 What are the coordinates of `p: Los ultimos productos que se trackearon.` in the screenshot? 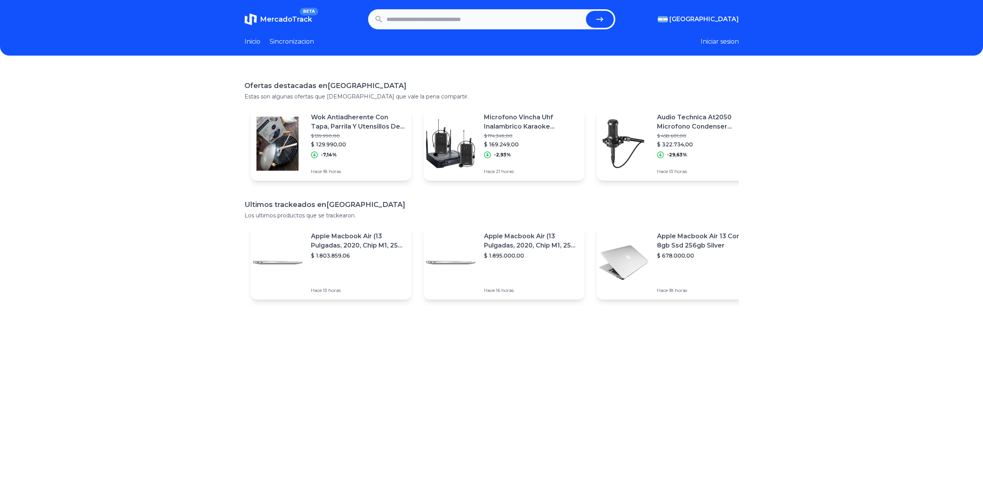 It's located at (492, 215).